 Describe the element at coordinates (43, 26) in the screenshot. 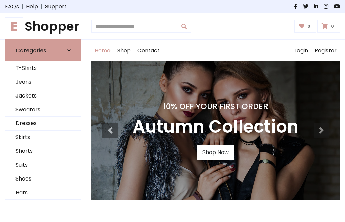

I see `a: EShopper` at that location.